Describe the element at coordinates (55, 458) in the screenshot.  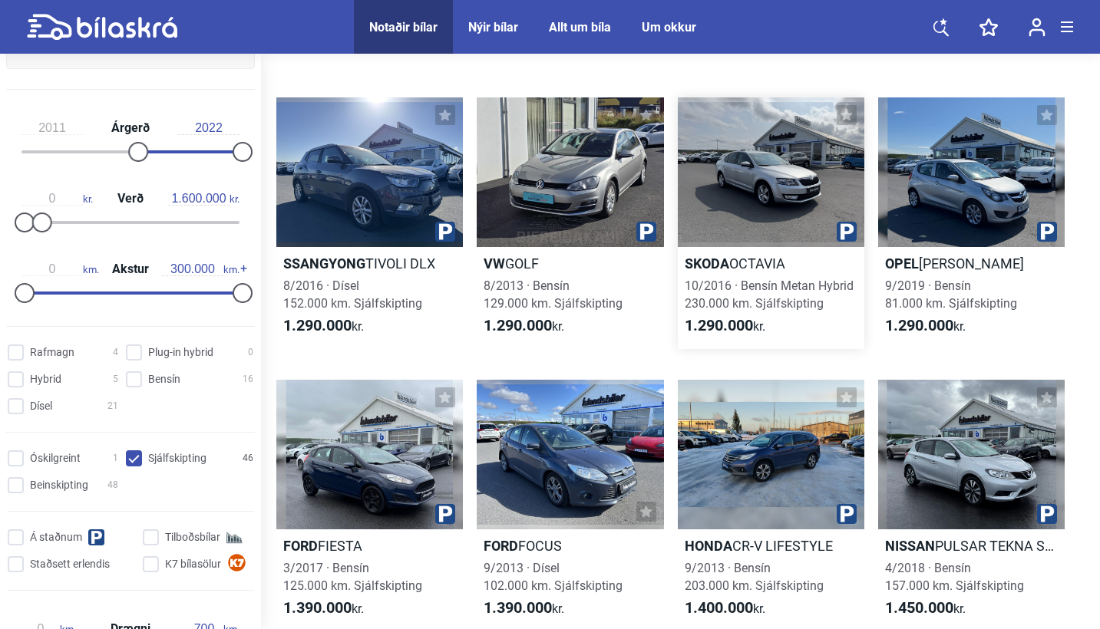
I see `span: Óskilgreint` at that location.